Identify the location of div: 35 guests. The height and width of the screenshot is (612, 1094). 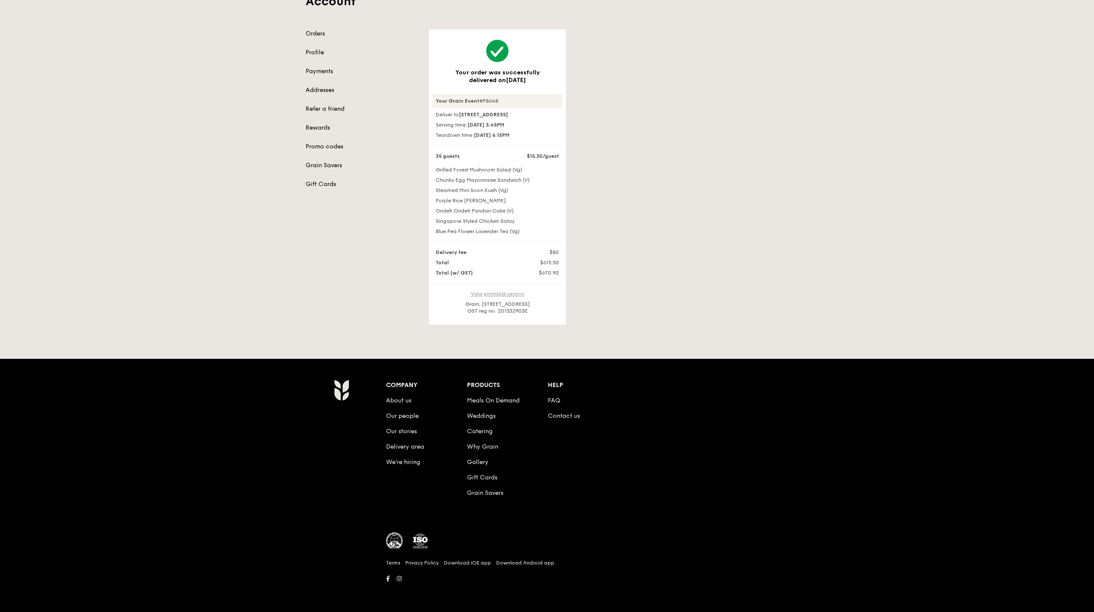
(475, 156).